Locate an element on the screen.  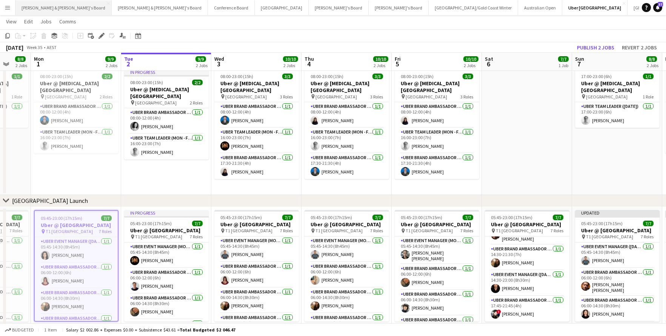
span: Total Budgeted $2 046.47 is located at coordinates (208, 330).